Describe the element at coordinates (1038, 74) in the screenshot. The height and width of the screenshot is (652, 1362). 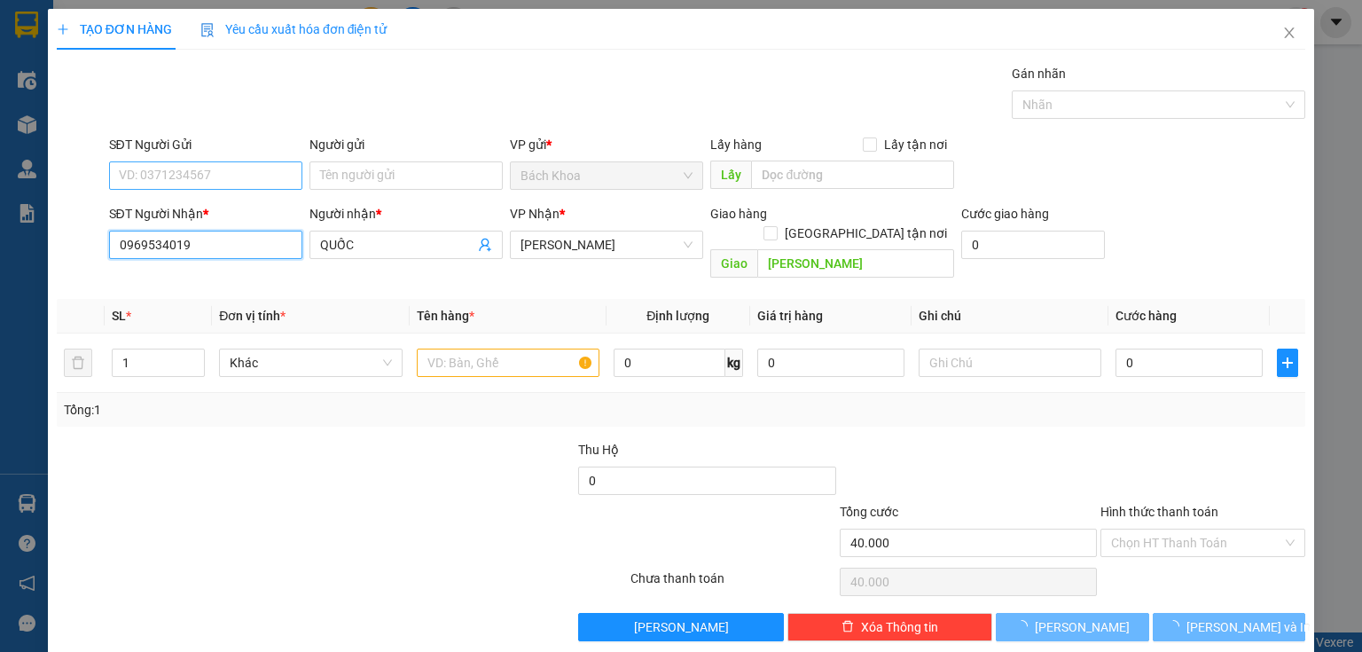
I see `label: Gán nhãn` at that location.